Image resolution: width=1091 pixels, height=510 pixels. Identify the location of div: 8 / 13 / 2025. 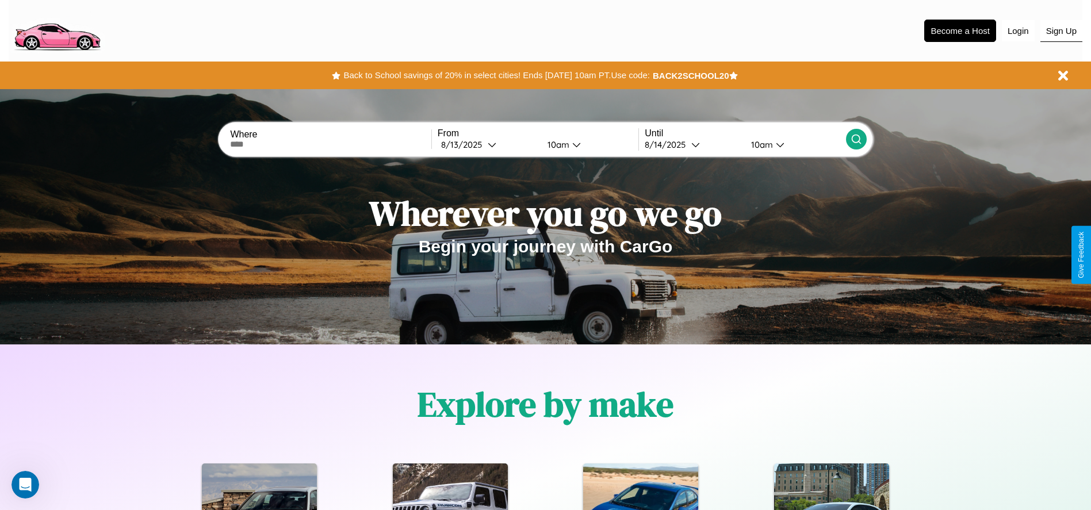
(464, 144).